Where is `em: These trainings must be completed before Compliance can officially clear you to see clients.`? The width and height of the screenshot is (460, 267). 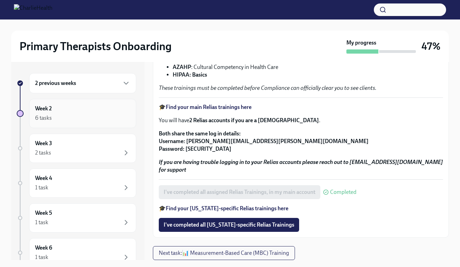
em: These trainings must be completed before Compliance can officially clear you to see clients. is located at coordinates (268, 88).